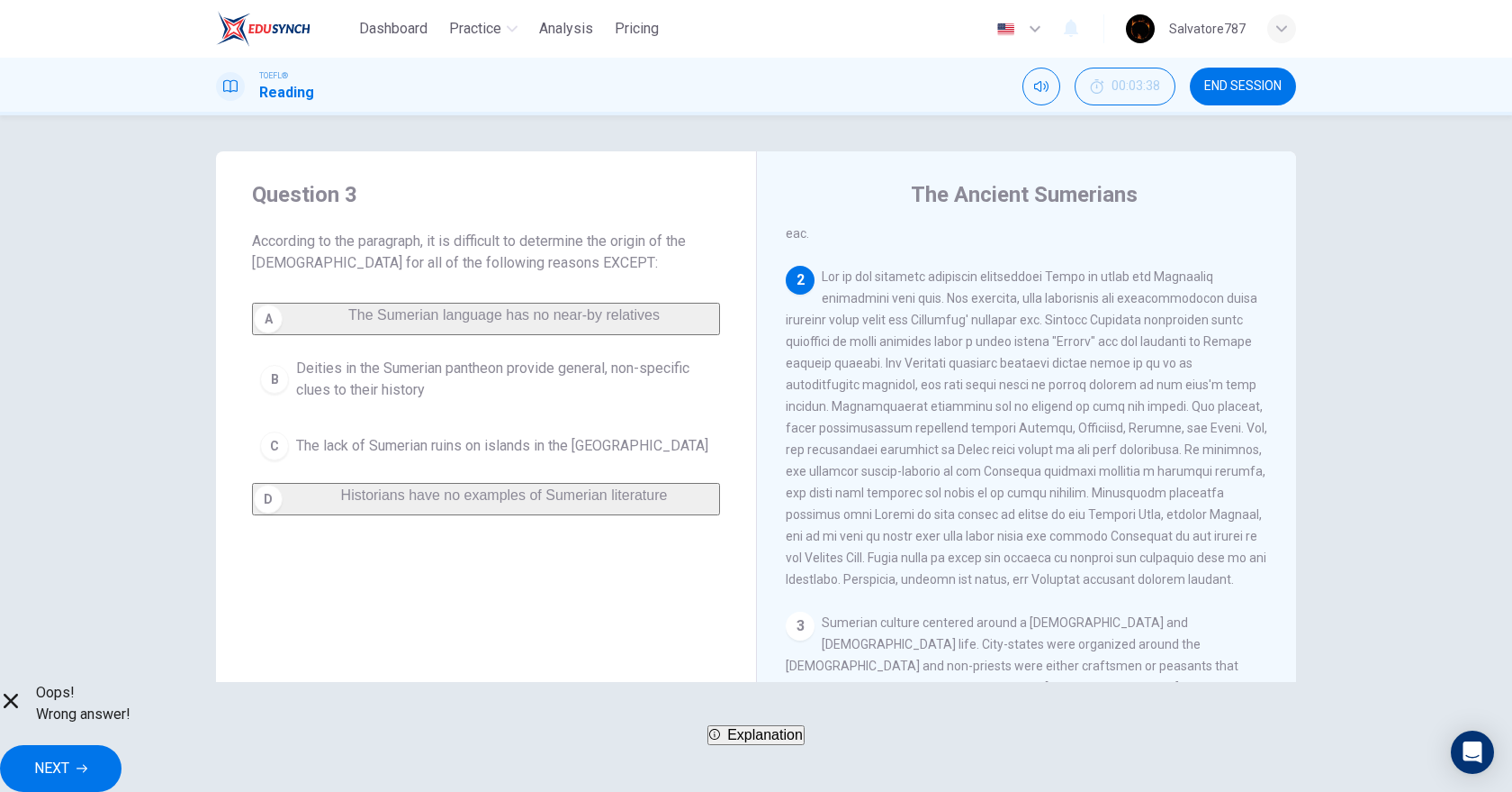  I want to click on div: 3, so click(801, 626).